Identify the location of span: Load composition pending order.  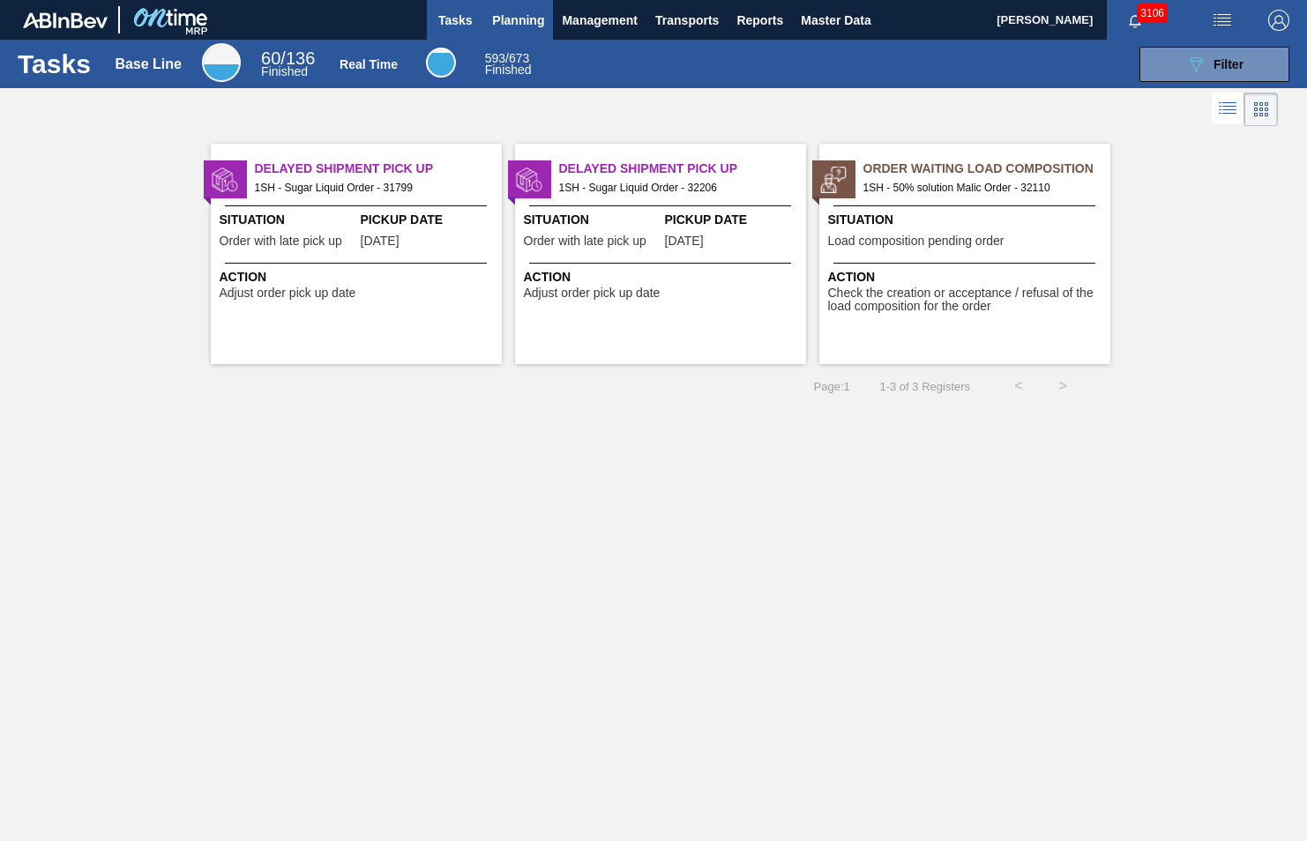
(916, 241).